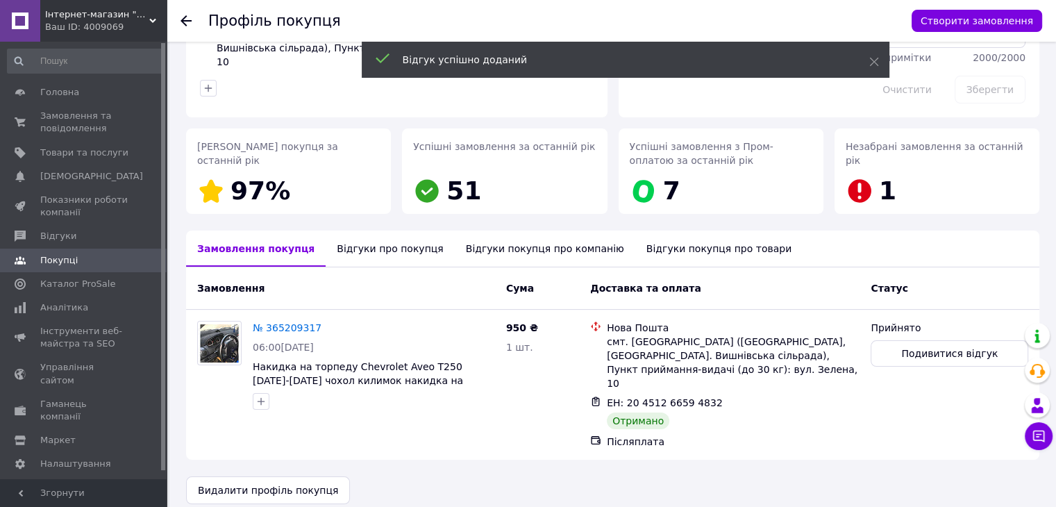  I want to click on span: Cума, so click(520, 288).